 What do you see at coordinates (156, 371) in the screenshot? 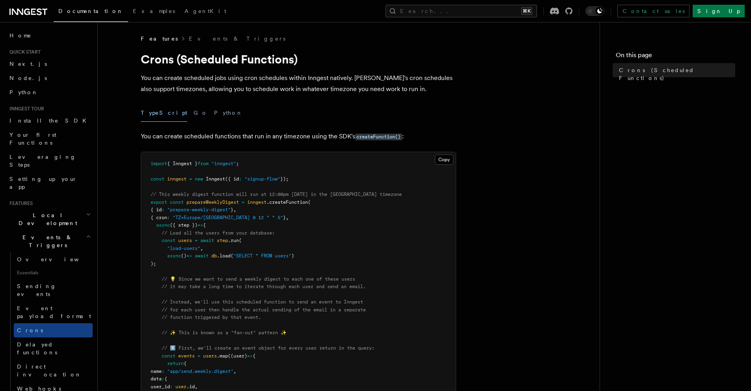
I see `span: name` at bounding box center [156, 371].